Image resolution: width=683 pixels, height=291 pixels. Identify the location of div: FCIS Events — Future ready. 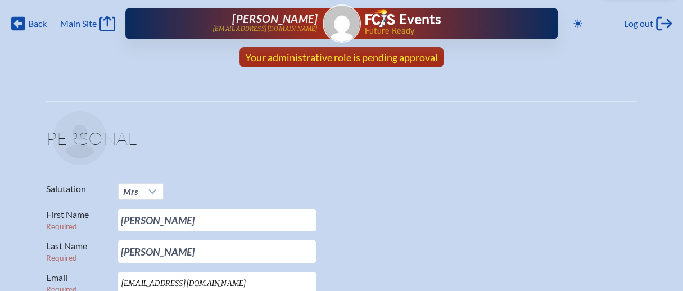
(444, 22).